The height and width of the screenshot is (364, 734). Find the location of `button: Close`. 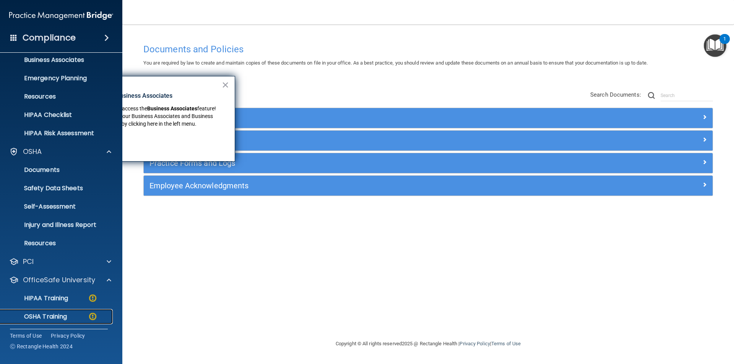

button: Close is located at coordinates (225, 85).